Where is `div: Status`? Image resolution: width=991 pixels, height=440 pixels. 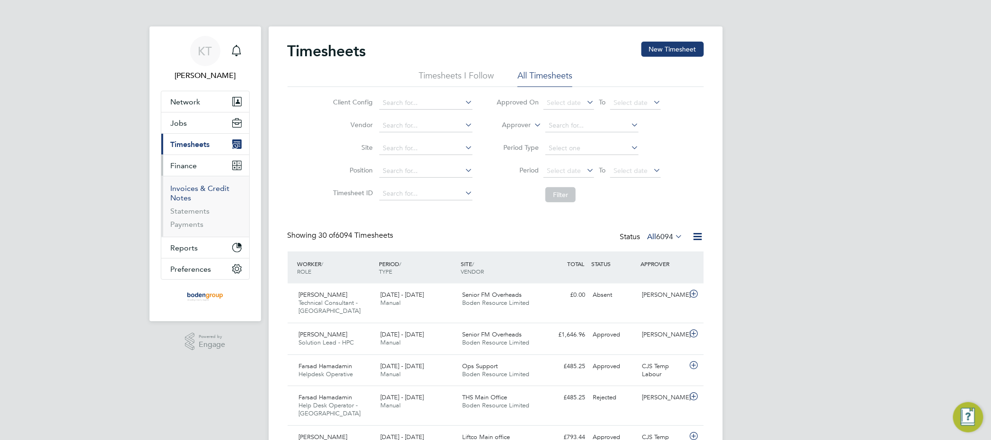 div: Status is located at coordinates (652, 237).